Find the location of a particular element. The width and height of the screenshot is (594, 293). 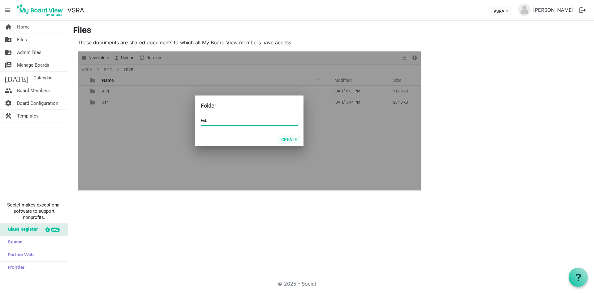

span: Glass Register is located at coordinates (21, 229).